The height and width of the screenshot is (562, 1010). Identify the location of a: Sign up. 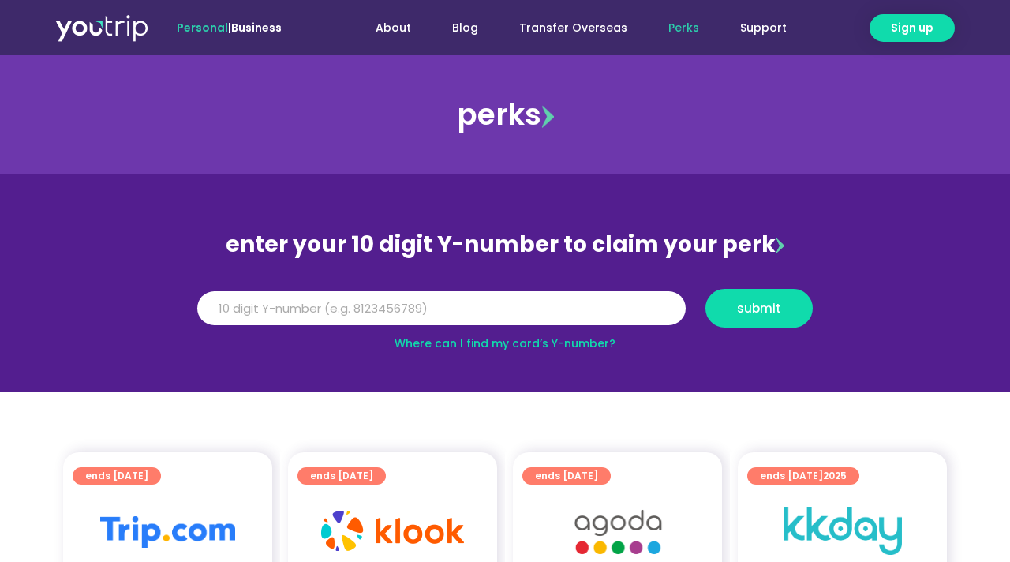
(912, 28).